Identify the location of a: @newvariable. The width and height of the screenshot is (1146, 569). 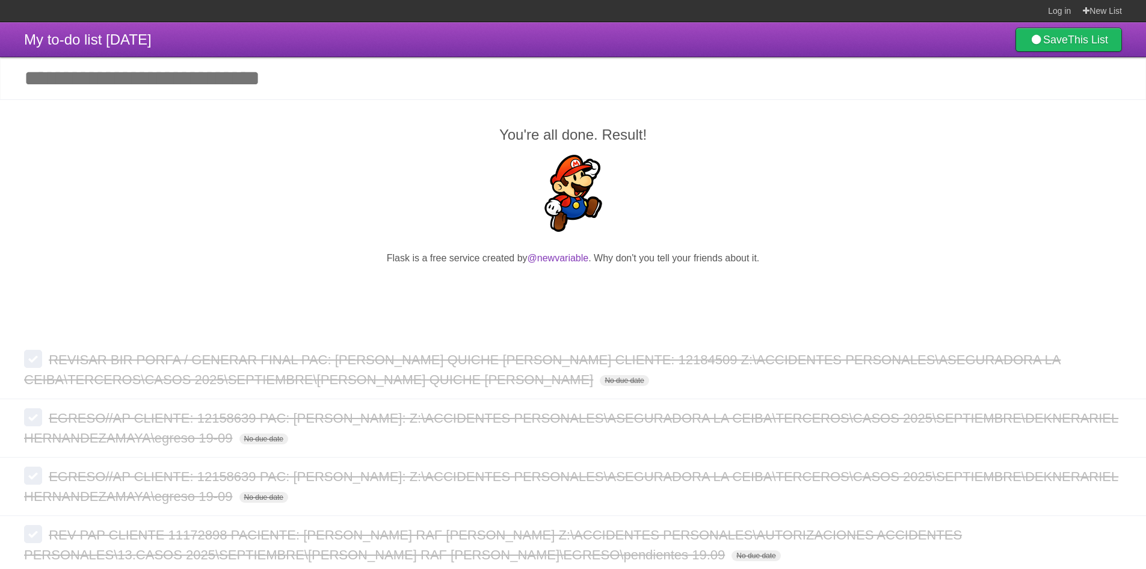
(558, 258).